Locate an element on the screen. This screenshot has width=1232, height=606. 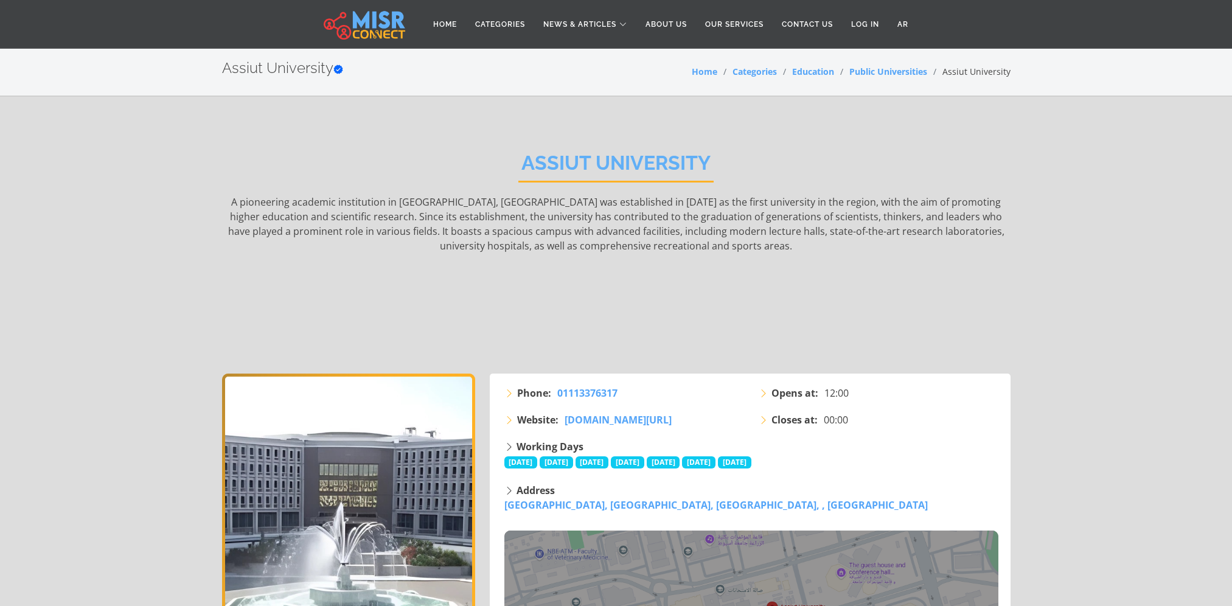
a: Contact Us is located at coordinates (807, 24).